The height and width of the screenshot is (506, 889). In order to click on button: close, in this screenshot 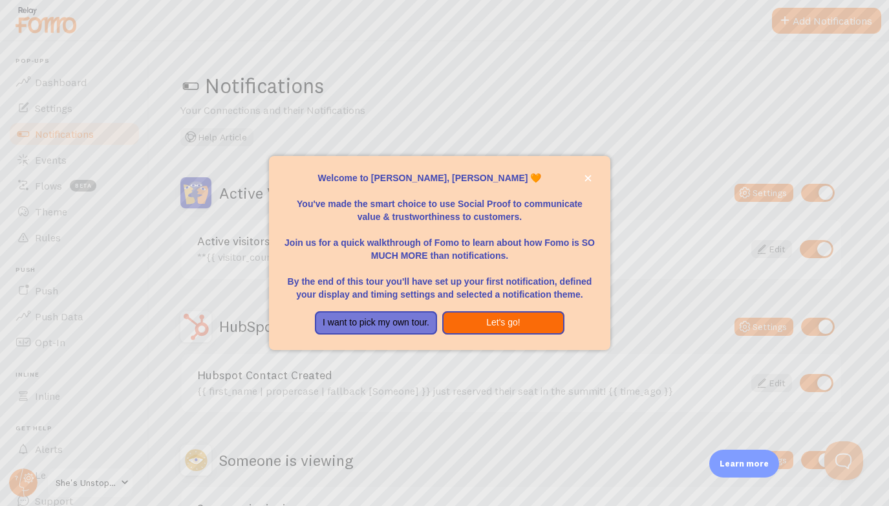, I will do `click(588, 178)`.